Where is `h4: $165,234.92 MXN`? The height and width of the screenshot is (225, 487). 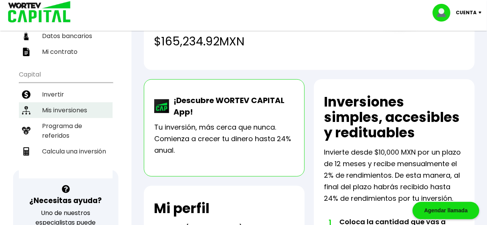
h4: $165,234.92 MXN is located at coordinates (259, 41).